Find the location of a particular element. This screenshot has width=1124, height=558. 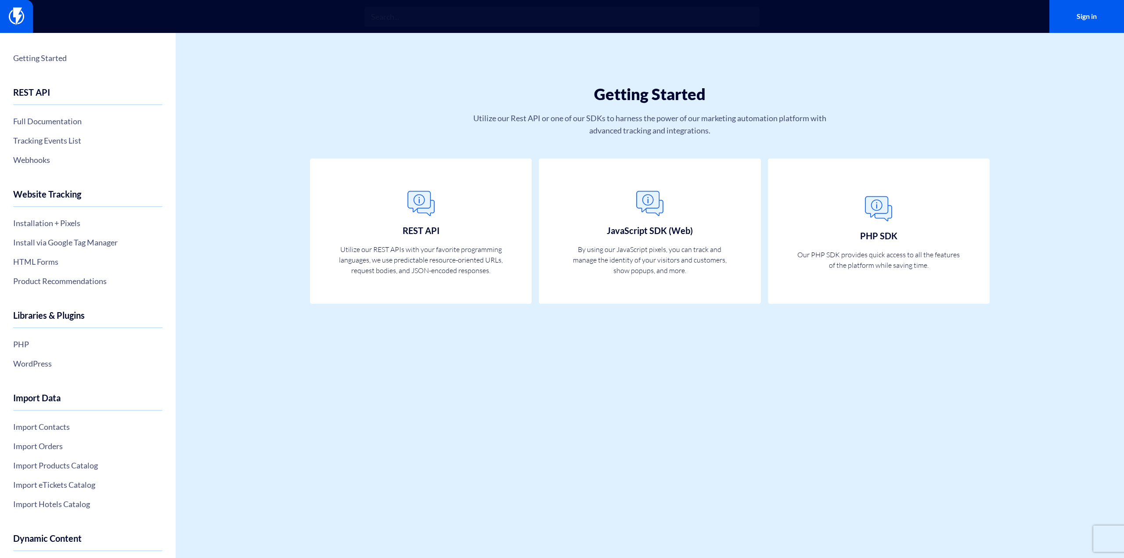

h3: JavaScript SDK (Web) is located at coordinates (650, 230).